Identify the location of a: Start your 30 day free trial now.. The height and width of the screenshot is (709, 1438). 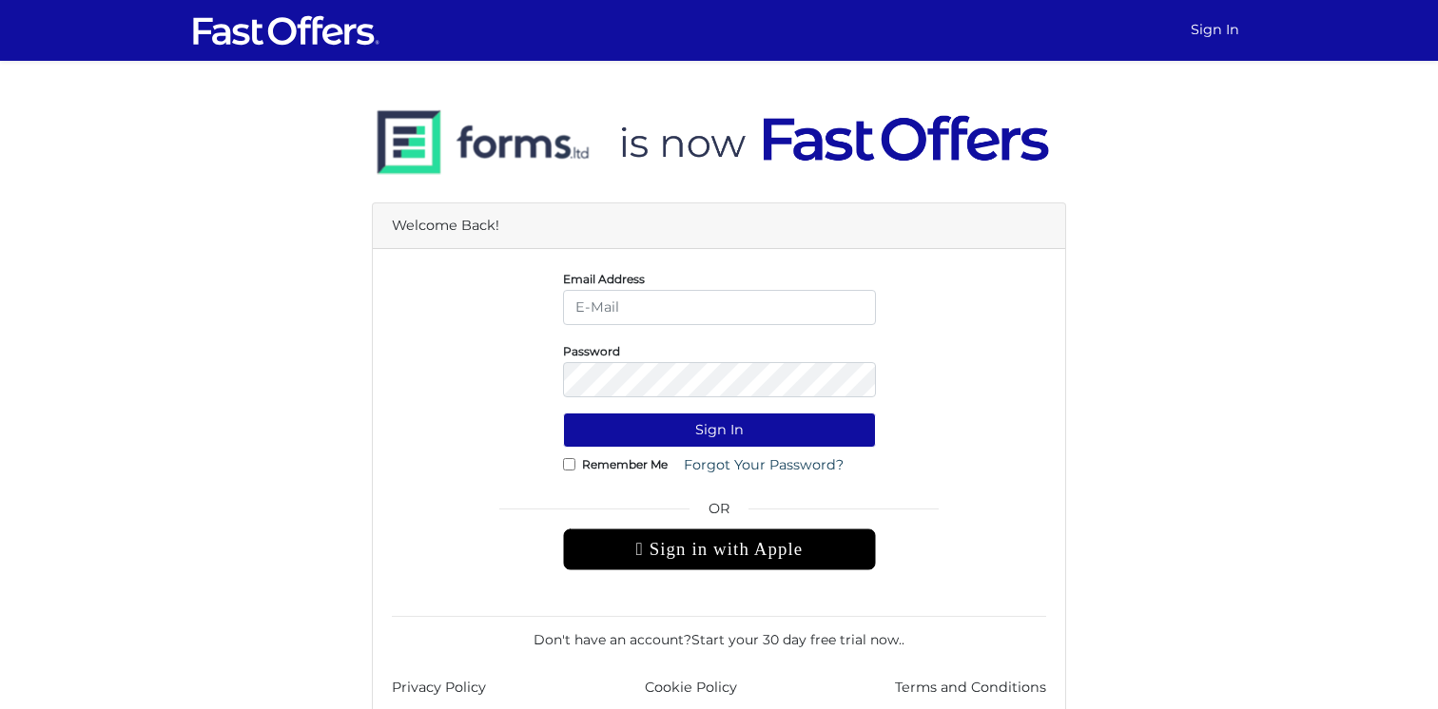
(796, 640).